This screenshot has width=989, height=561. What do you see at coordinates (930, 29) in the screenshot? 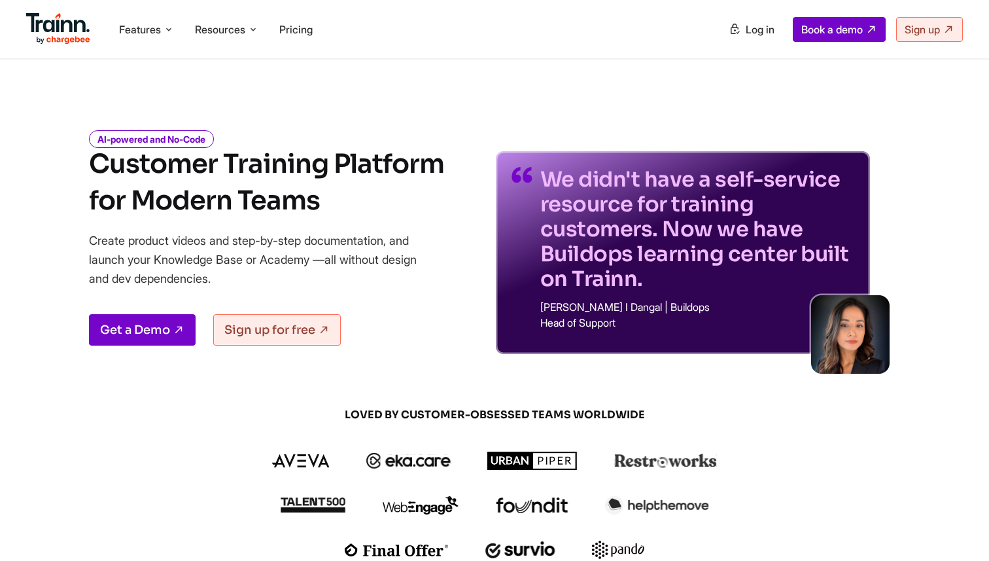
I see `a: Sign up` at bounding box center [930, 29].